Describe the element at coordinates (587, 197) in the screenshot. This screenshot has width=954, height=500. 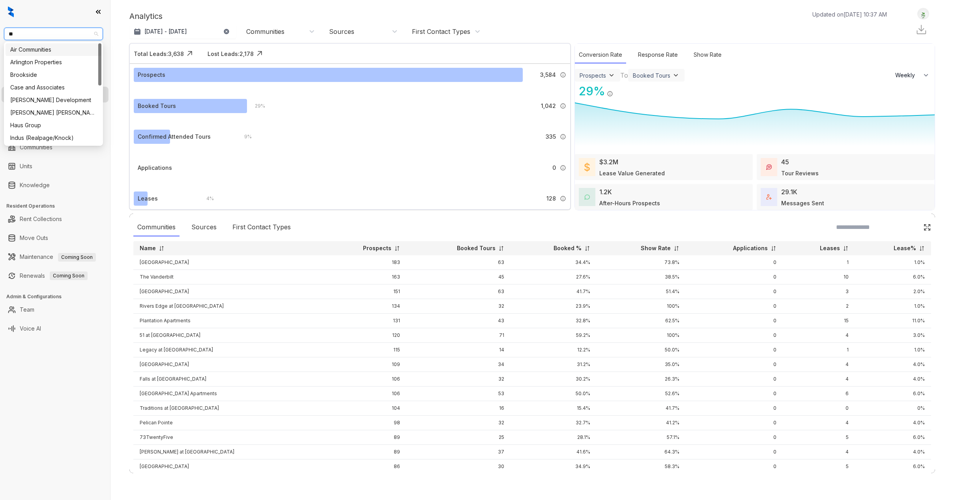
I see `img: AfterHoursConversations` at that location.